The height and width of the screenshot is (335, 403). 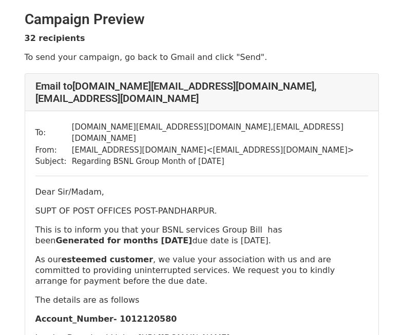 I want to click on strong: 32 recipients, so click(x=55, y=38).